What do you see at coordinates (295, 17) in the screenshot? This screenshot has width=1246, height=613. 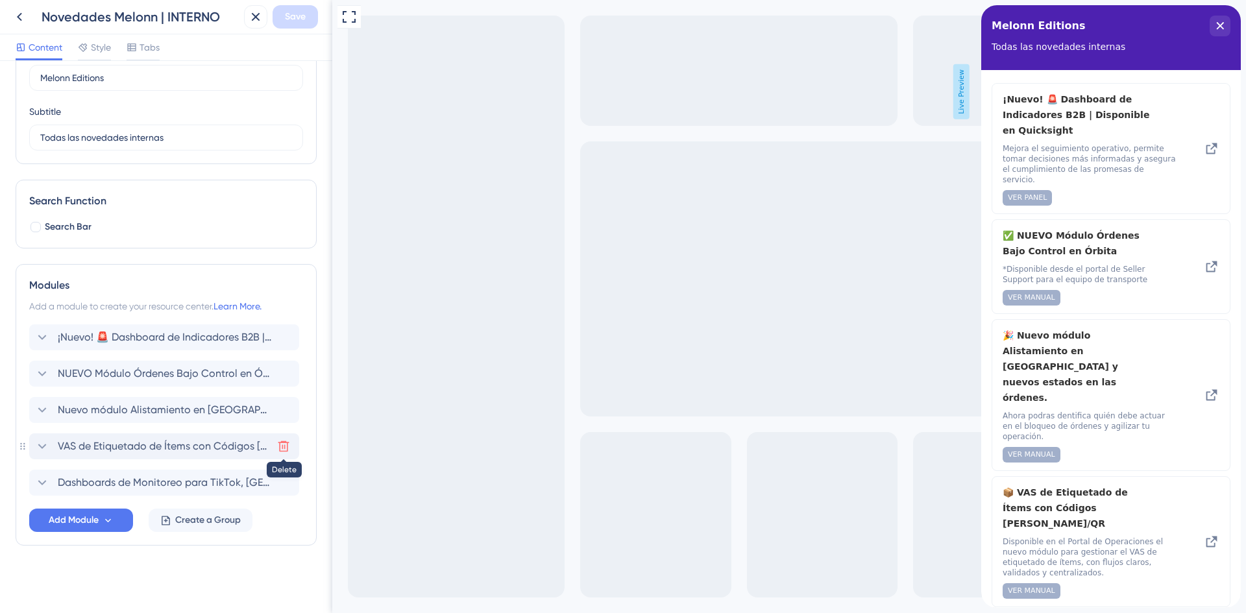 I see `button: Save` at bounding box center [295, 17].